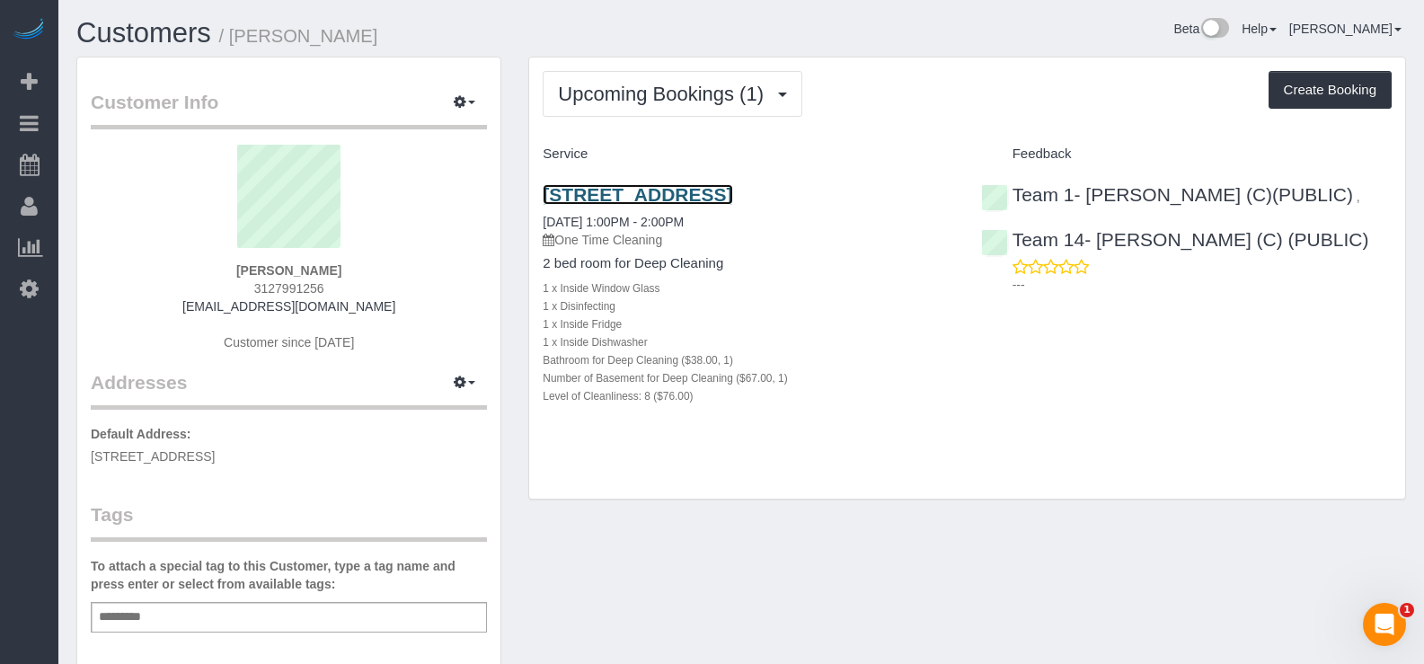  Describe the element at coordinates (1201, 29) in the screenshot. I see `a: Beta` at that location.